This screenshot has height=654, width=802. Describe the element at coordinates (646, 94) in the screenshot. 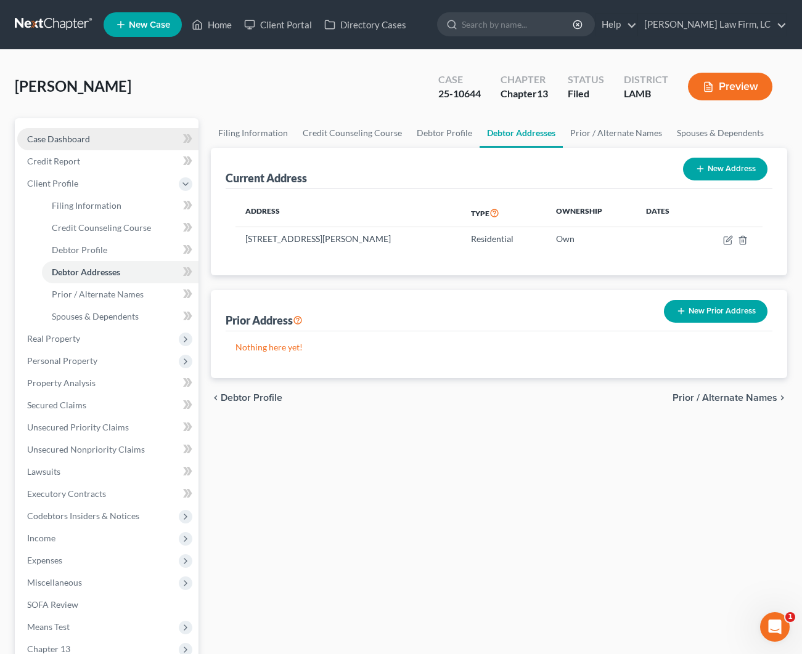

I see `div: LAMB` at that location.